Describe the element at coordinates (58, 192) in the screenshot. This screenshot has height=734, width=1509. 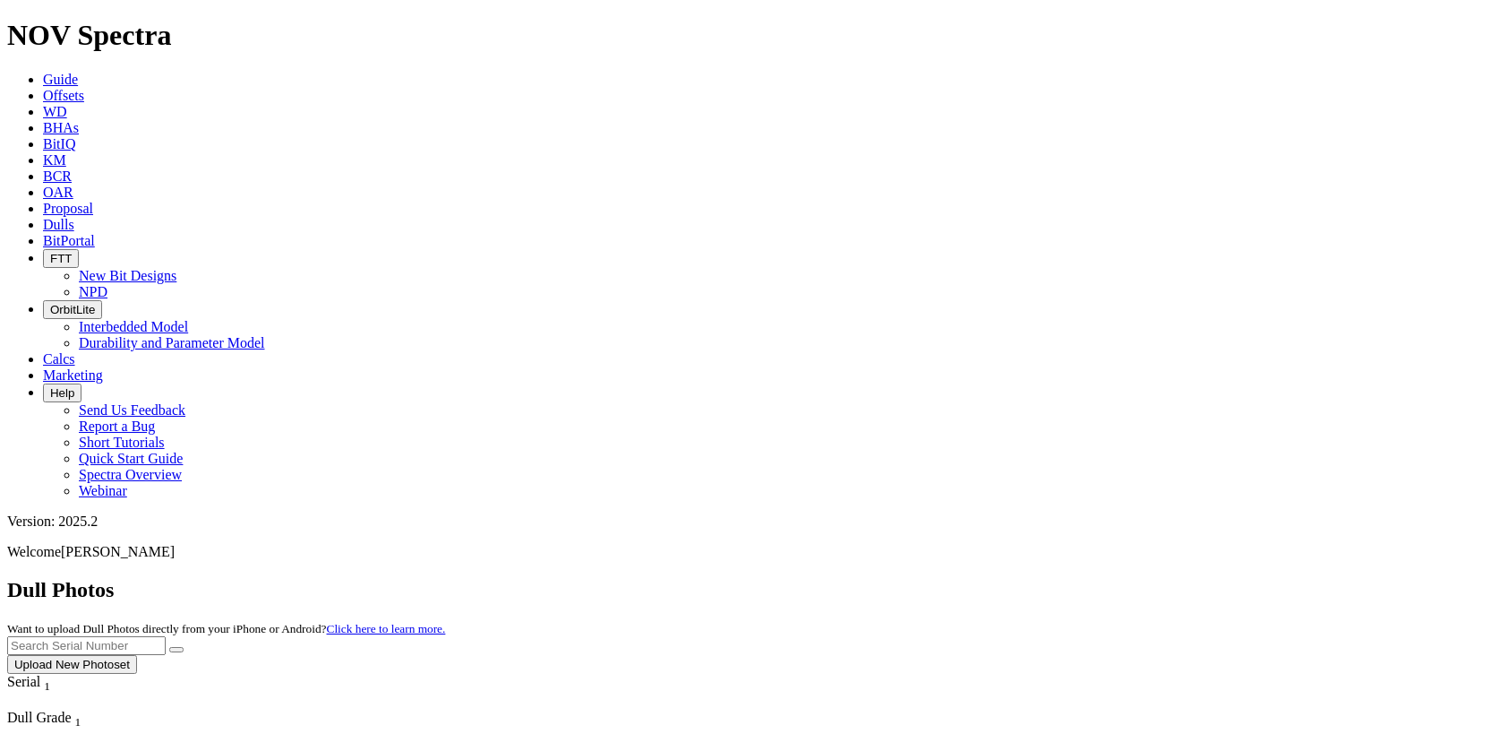
I see `span: OAR` at that location.